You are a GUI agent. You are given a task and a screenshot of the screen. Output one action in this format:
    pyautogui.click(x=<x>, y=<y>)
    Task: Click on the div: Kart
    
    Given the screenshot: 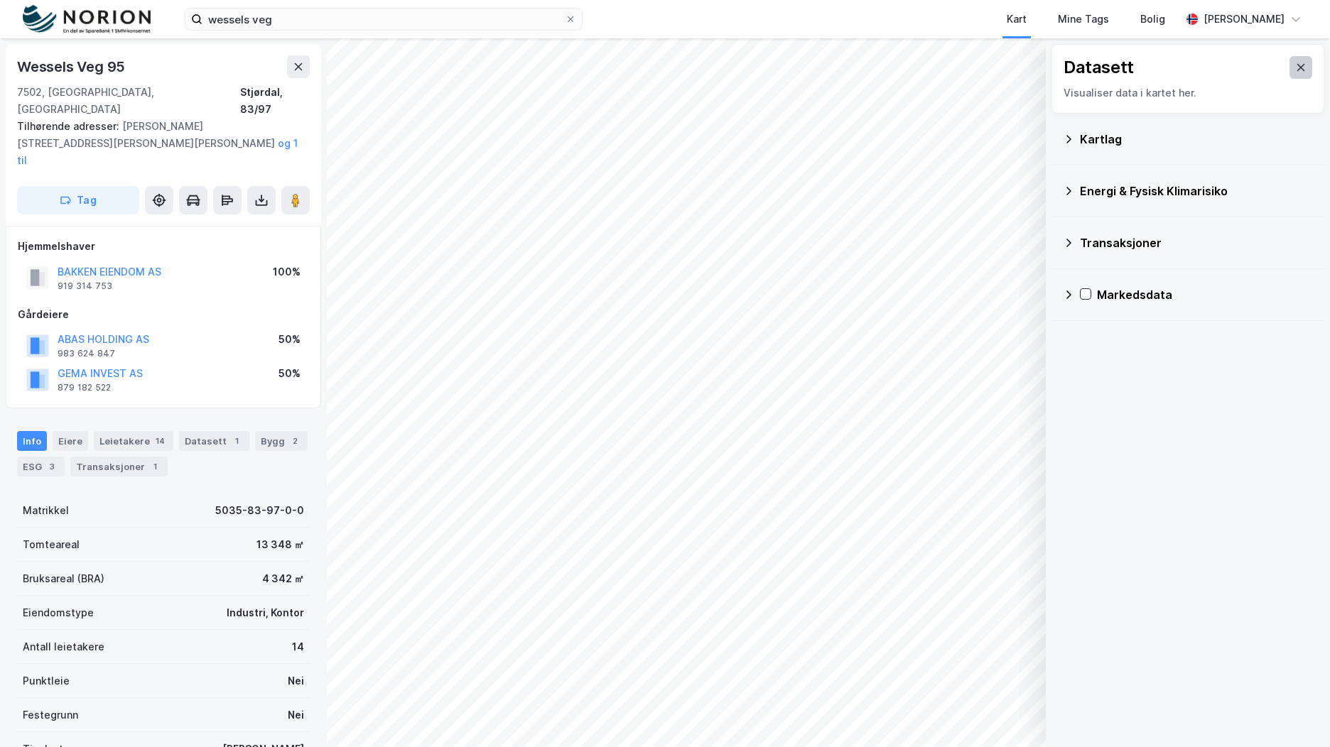 What is the action you would take?
    pyautogui.click(x=1017, y=19)
    